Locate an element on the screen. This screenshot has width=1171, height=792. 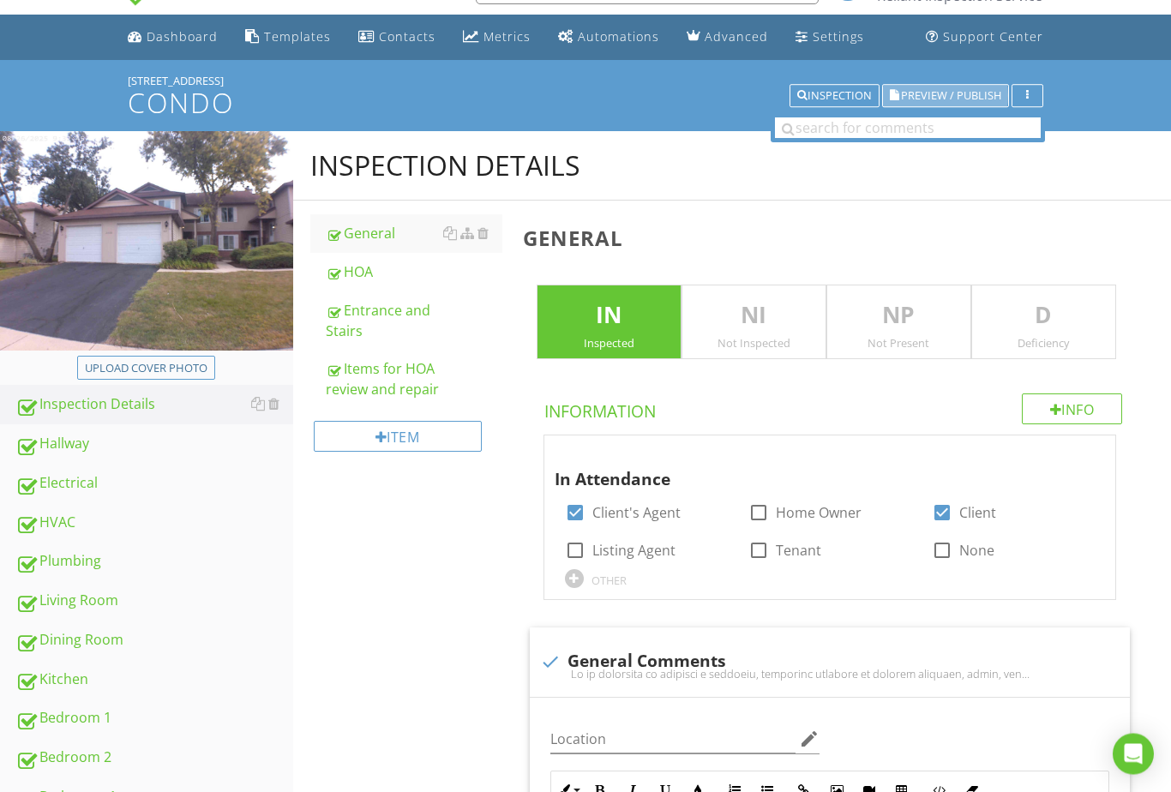
div: Support Center is located at coordinates (993, 37).